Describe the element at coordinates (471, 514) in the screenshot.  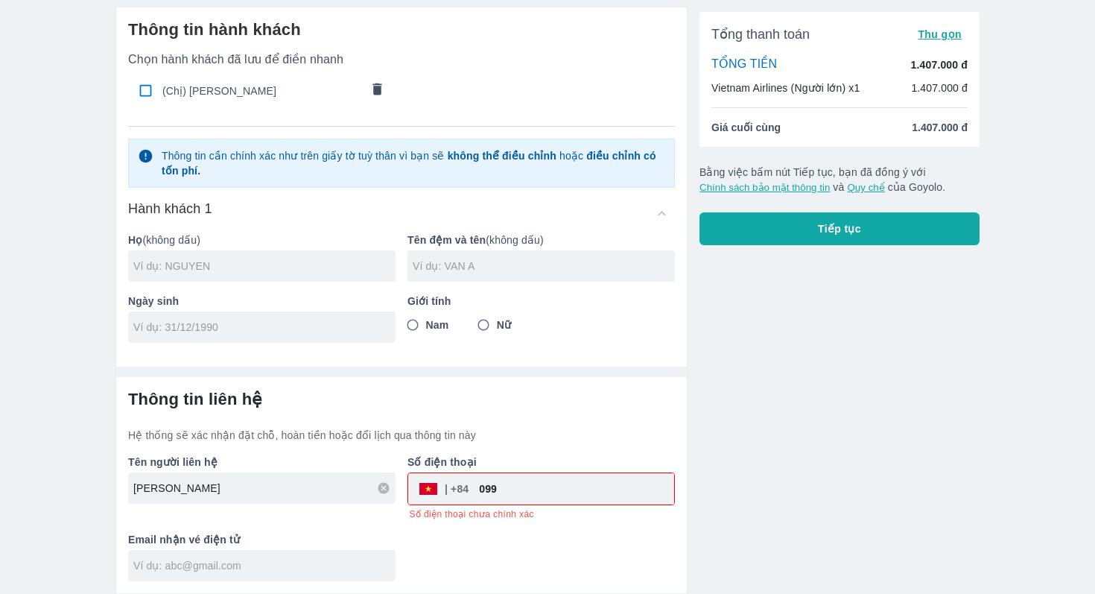
I see `span: Số điện thoại chưa chính xác` at that location.